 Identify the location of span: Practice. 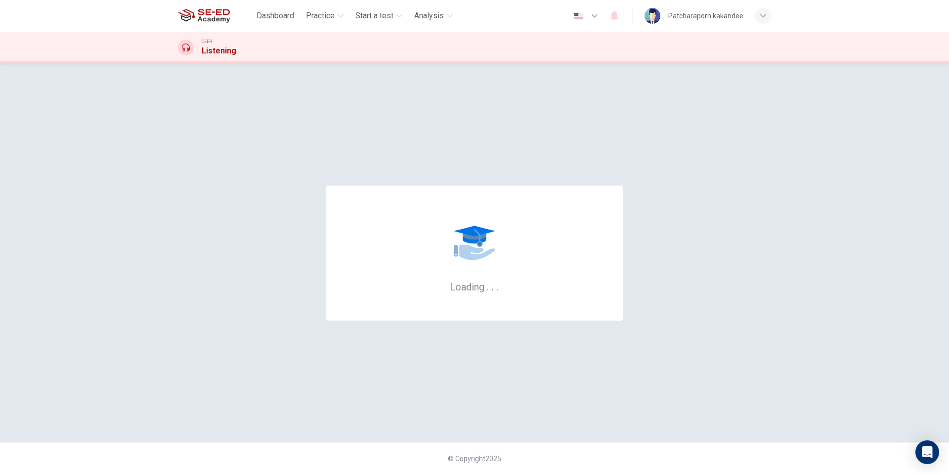
(320, 16).